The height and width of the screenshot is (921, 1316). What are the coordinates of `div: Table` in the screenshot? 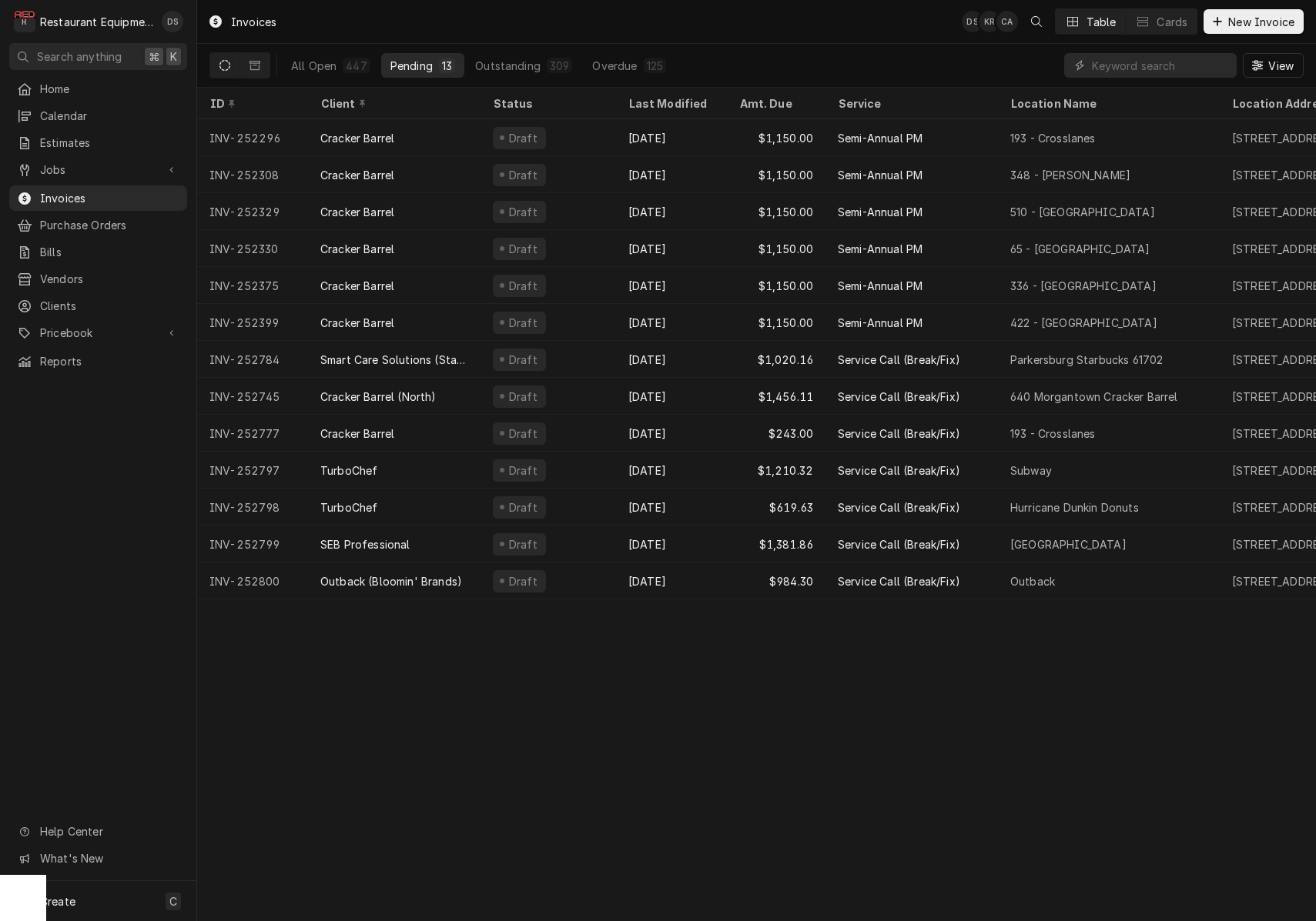 It's located at (1101, 21).